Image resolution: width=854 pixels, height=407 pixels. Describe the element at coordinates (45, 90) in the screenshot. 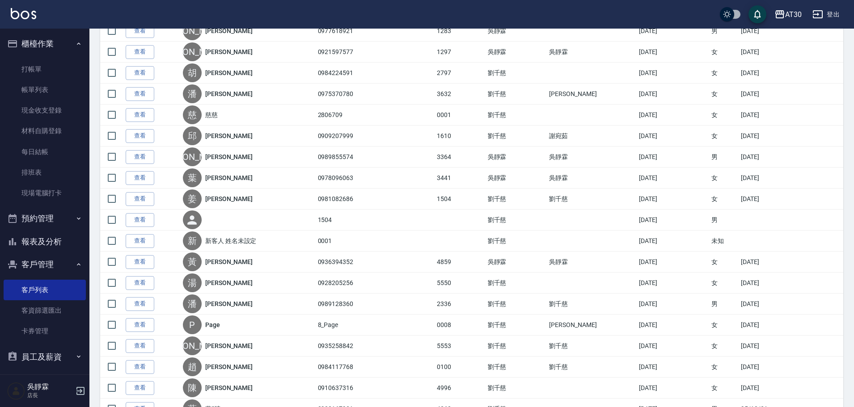

I see `a: 帳單列表` at that location.